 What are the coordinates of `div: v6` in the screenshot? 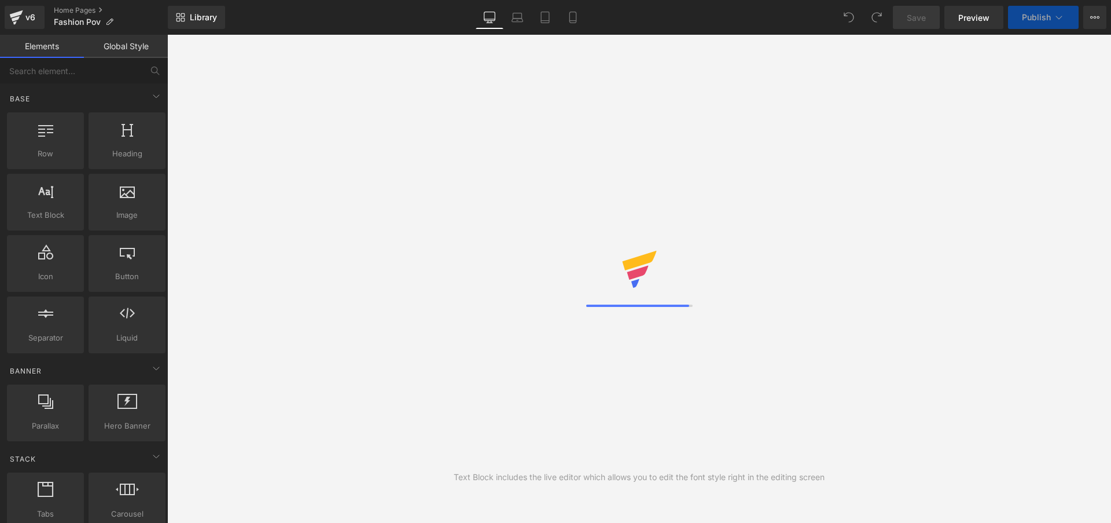 It's located at (30, 17).